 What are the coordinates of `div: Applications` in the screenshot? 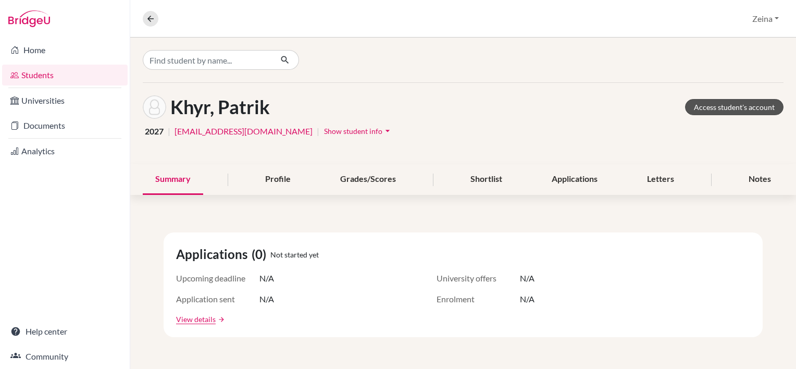 It's located at (575, 179).